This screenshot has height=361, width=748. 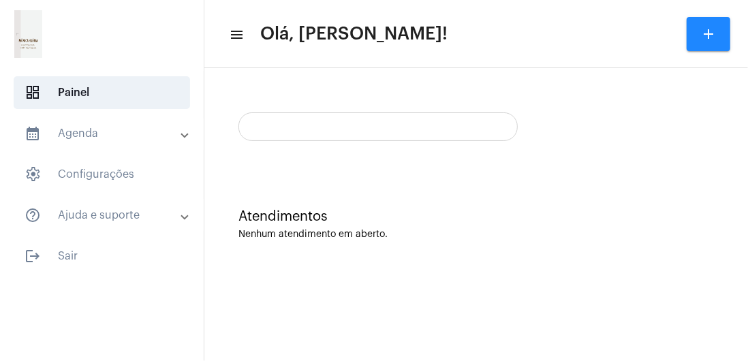 What do you see at coordinates (476, 217) in the screenshot?
I see `div: Atendimentos` at bounding box center [476, 217].